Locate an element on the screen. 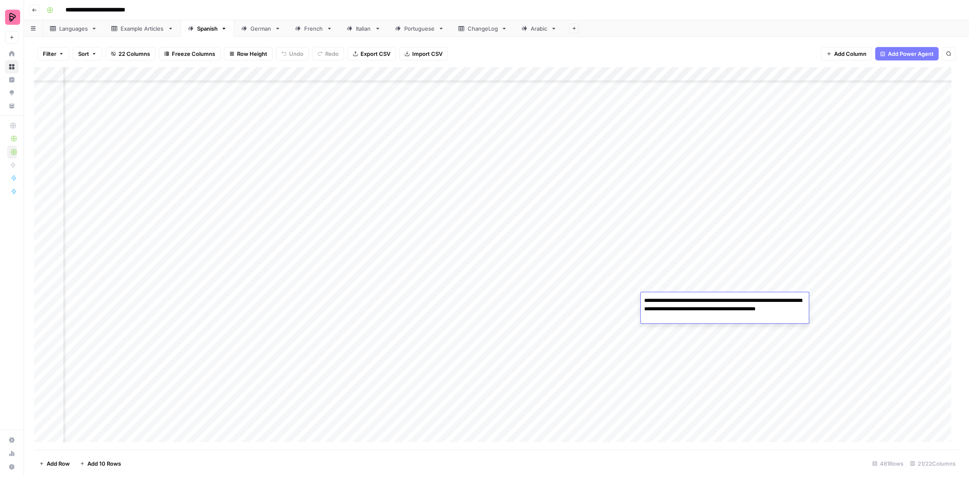 This screenshot has width=969, height=477. a: Usage is located at coordinates (12, 454).